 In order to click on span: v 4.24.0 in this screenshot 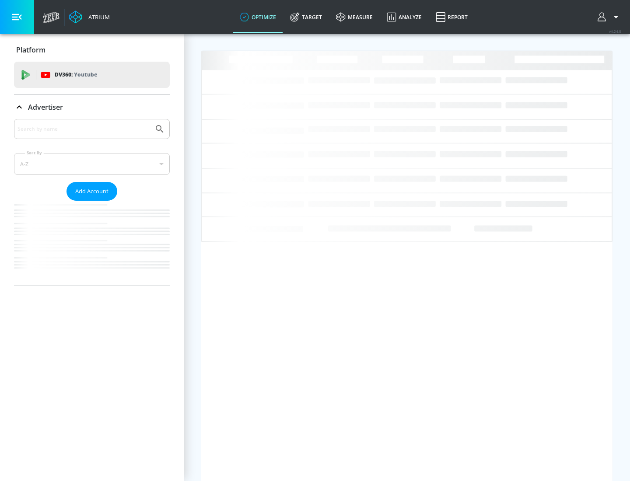, I will do `click(615, 31)`.